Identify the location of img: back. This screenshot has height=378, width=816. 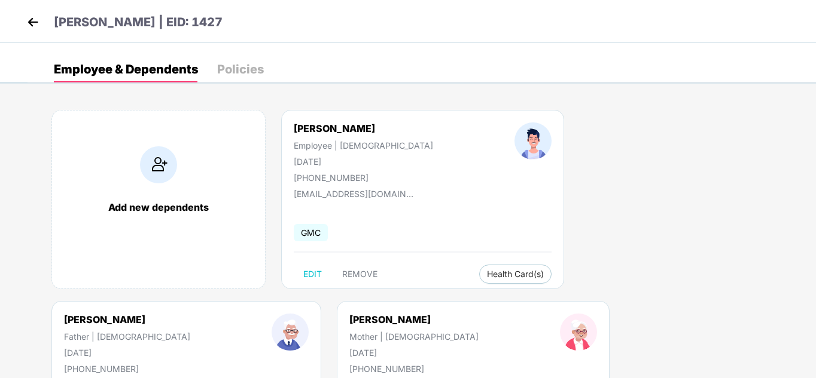
(33, 22).